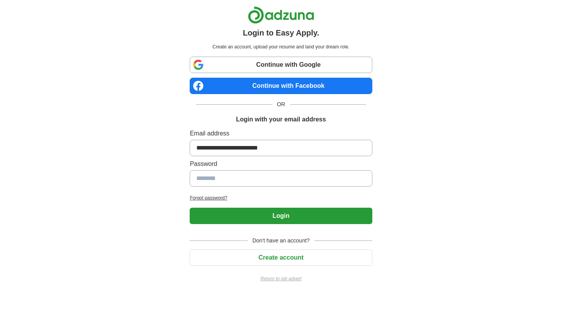 This screenshot has height=317, width=562. I want to click on a: Continue with Google, so click(281, 65).